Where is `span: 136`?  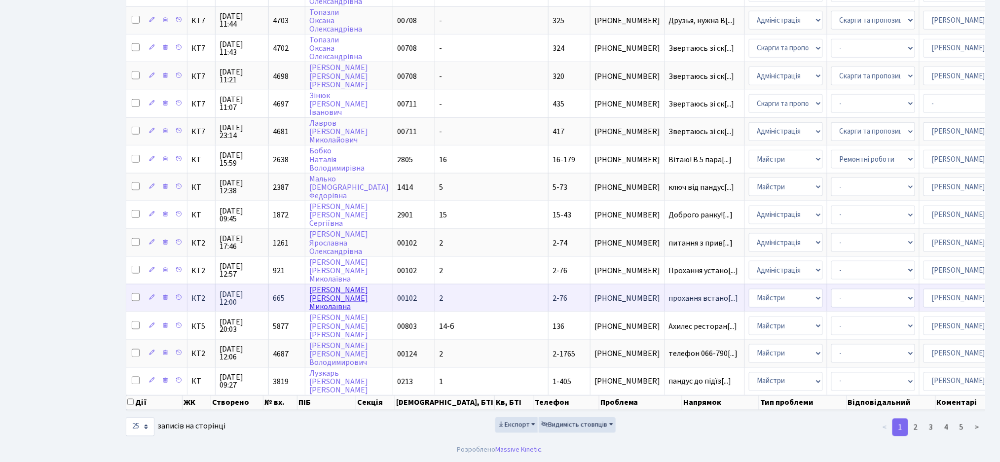
span: 136 is located at coordinates (559, 327).